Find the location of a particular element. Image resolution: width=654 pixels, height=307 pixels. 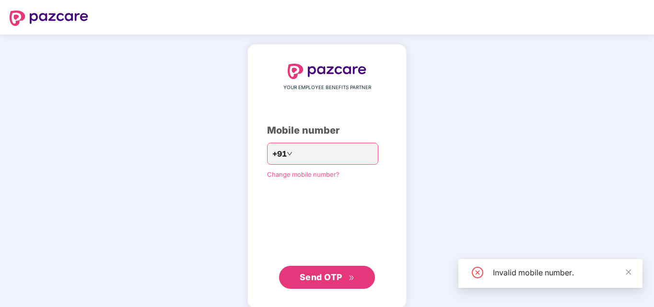

button: Send OTPdouble-right is located at coordinates (327, 278).